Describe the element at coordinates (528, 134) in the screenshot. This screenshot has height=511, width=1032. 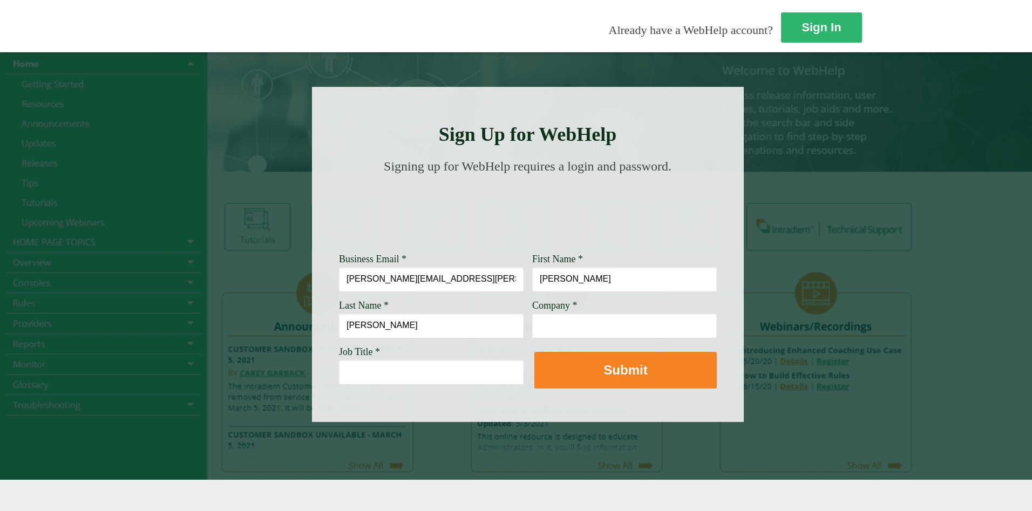
I see `strong: Sign Up for WebHelp` at that location.